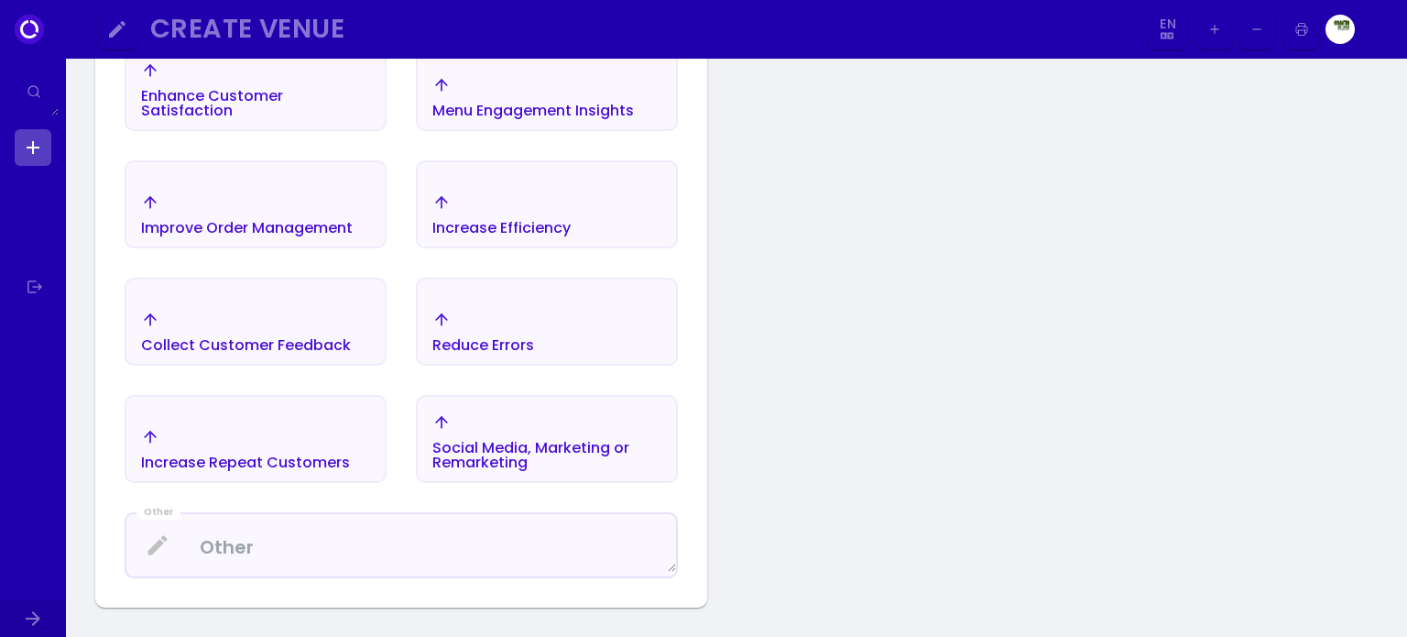 The image size is (1407, 637). What do you see at coordinates (637, 28) in the screenshot?
I see `div: Create Venue` at bounding box center [637, 28].